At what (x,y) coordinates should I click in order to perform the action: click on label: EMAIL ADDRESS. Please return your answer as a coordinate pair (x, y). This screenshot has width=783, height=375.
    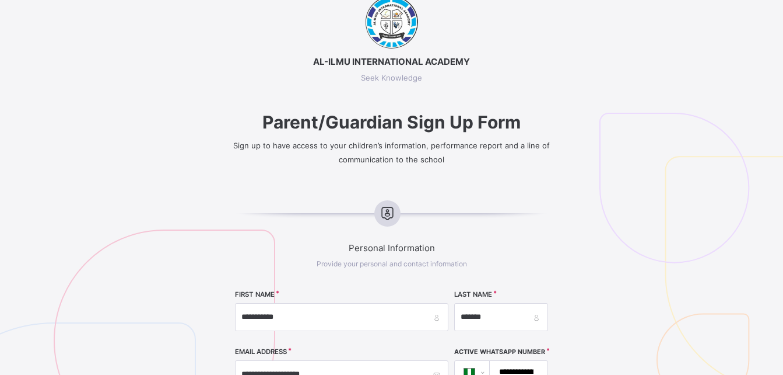
    Looking at the image, I should click on (261, 351).